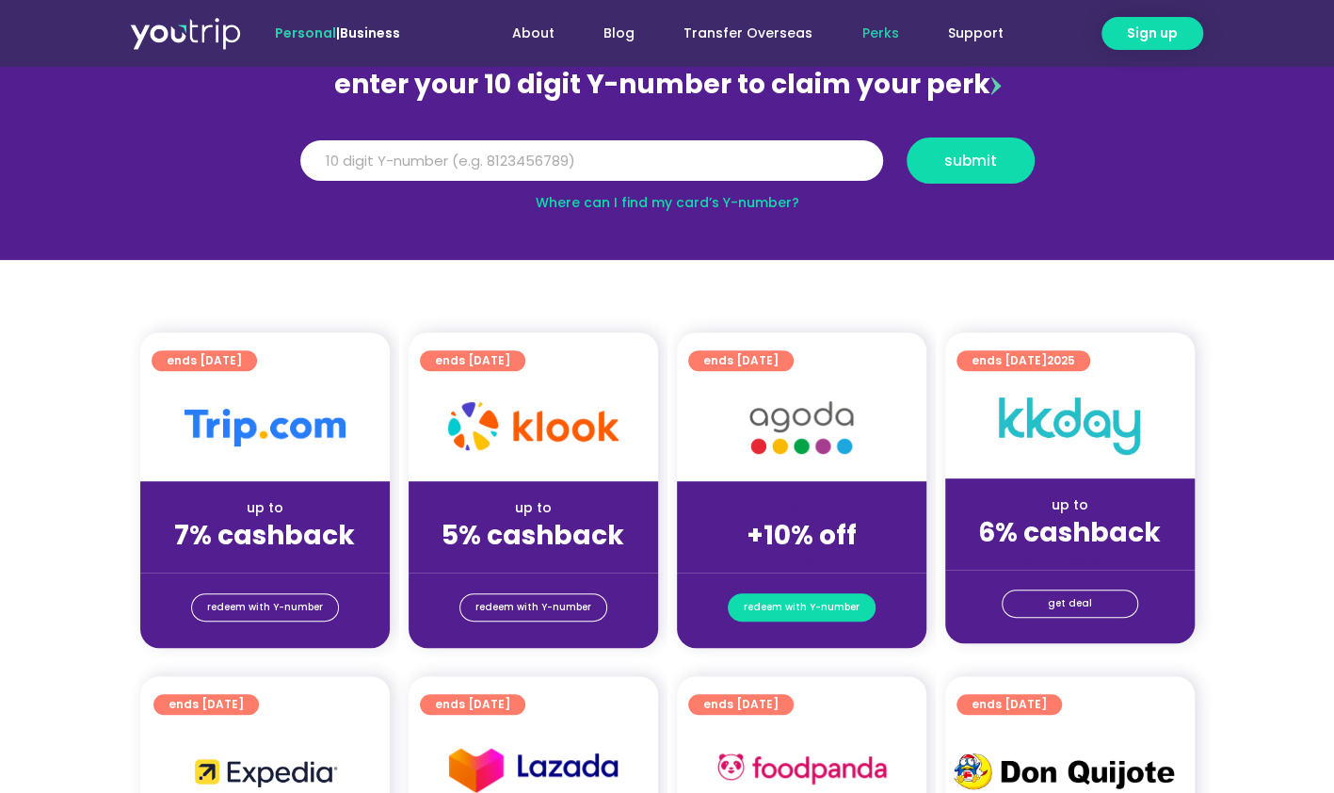 The width and height of the screenshot is (1334, 793). I want to click on span: up to, so click(801, 508).